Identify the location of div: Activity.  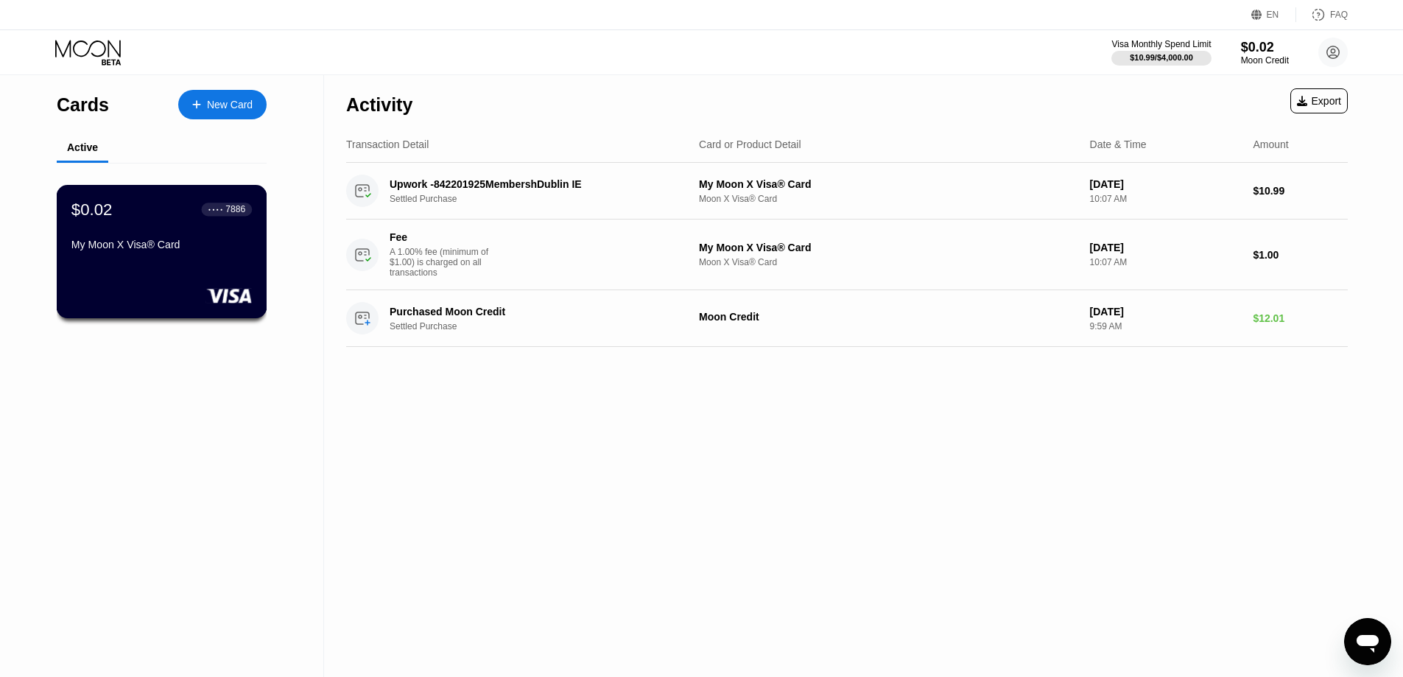
(379, 105).